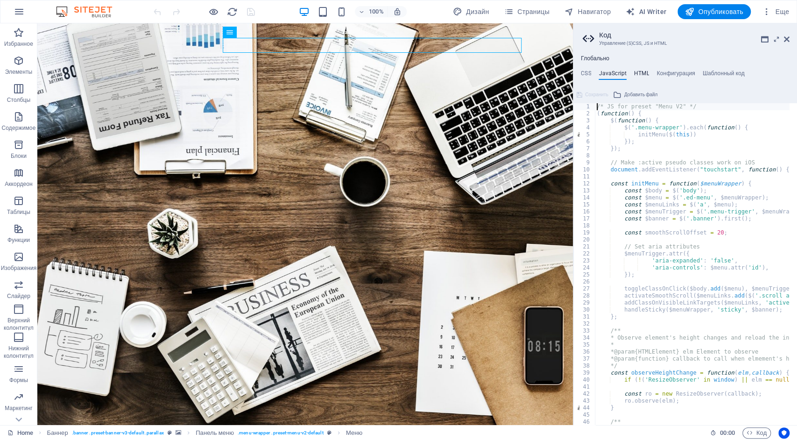 This screenshot has width=797, height=440. I want to click on p: Столбцы, so click(19, 100).